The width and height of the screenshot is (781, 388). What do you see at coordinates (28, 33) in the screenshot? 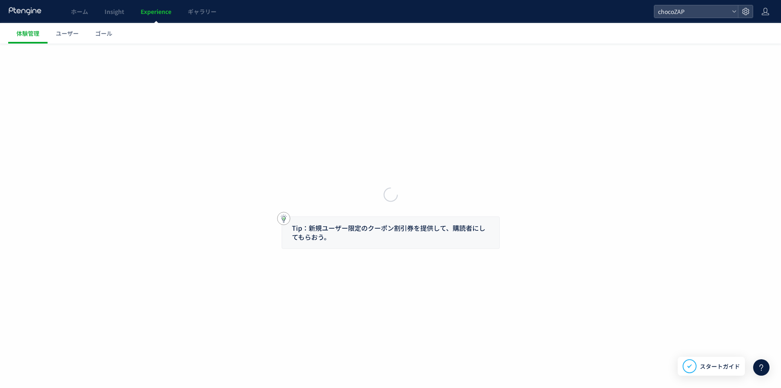
I see `span: 体験管理` at bounding box center [28, 33].